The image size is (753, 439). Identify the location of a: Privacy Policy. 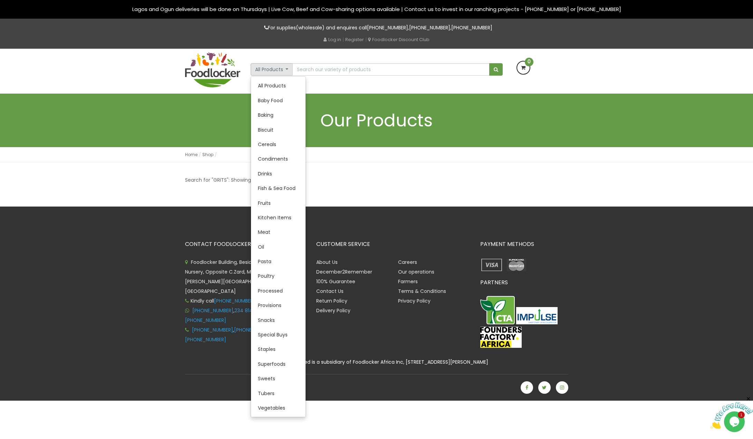
(414, 301).